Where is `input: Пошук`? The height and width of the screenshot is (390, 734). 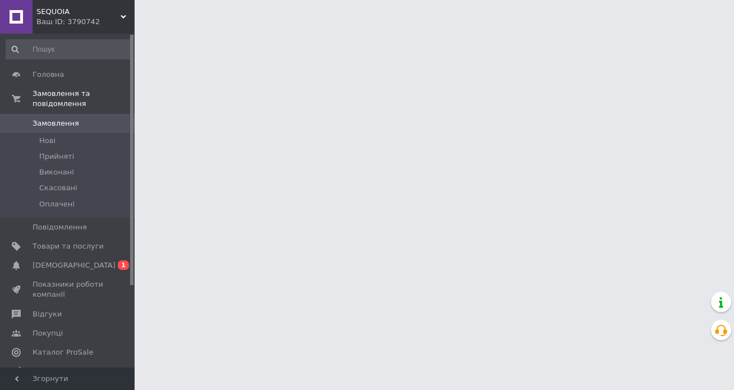 input: Пошук is located at coordinates (69, 49).